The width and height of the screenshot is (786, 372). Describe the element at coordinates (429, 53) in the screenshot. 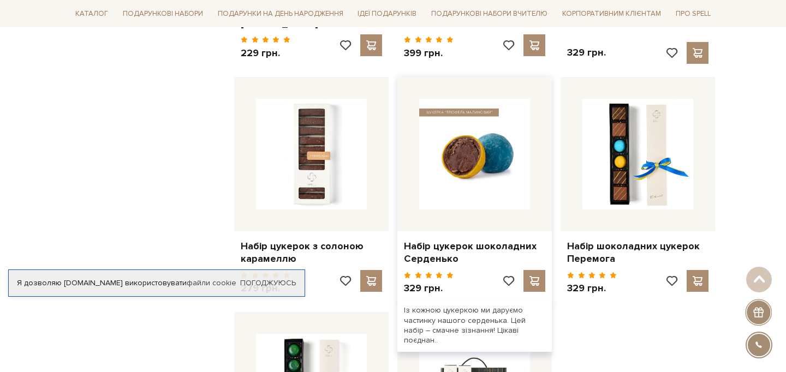

I see `p: 399 грн.` at that location.